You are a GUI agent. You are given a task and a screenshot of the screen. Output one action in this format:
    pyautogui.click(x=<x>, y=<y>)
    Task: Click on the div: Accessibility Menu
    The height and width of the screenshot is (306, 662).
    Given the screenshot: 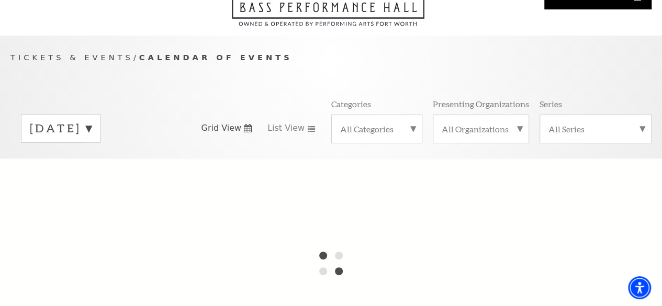 What is the action you would take?
    pyautogui.click(x=640, y=288)
    